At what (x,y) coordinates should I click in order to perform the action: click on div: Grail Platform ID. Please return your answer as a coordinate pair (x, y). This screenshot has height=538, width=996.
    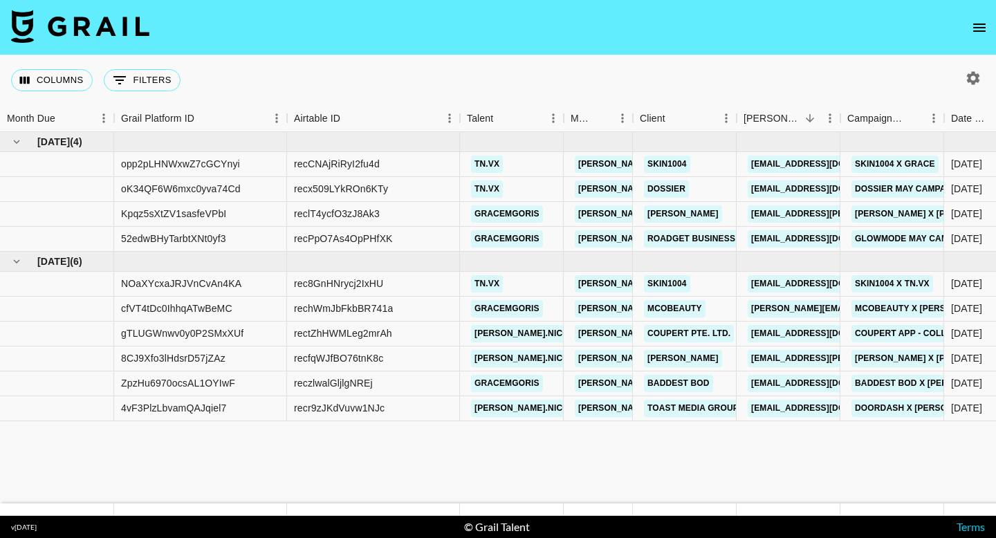
    Looking at the image, I should click on (201, 118).